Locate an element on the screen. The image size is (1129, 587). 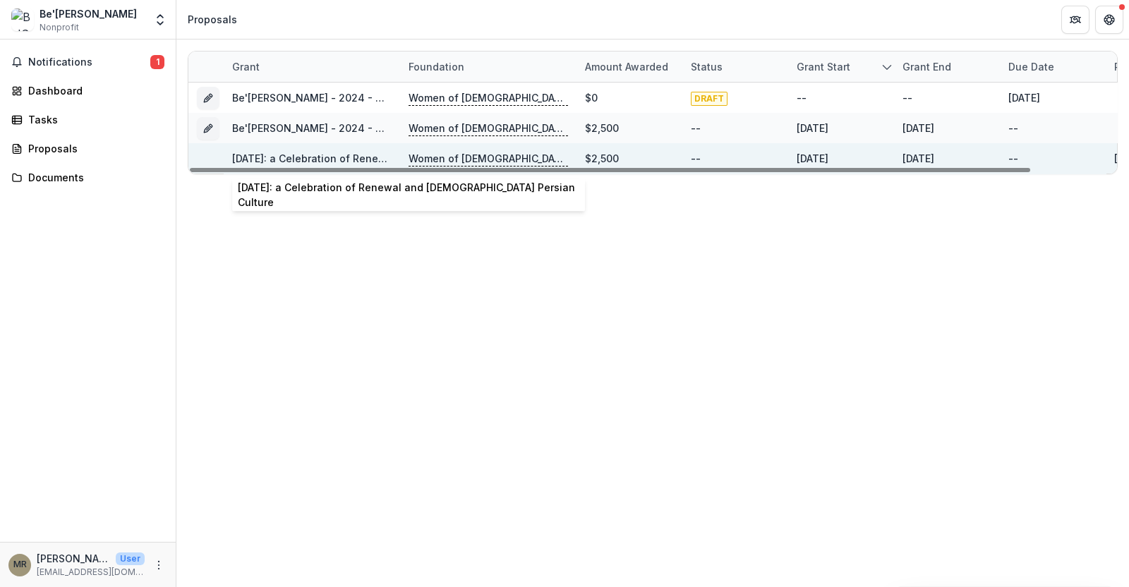
div: Melina Rosenberg is located at coordinates (20, 564).